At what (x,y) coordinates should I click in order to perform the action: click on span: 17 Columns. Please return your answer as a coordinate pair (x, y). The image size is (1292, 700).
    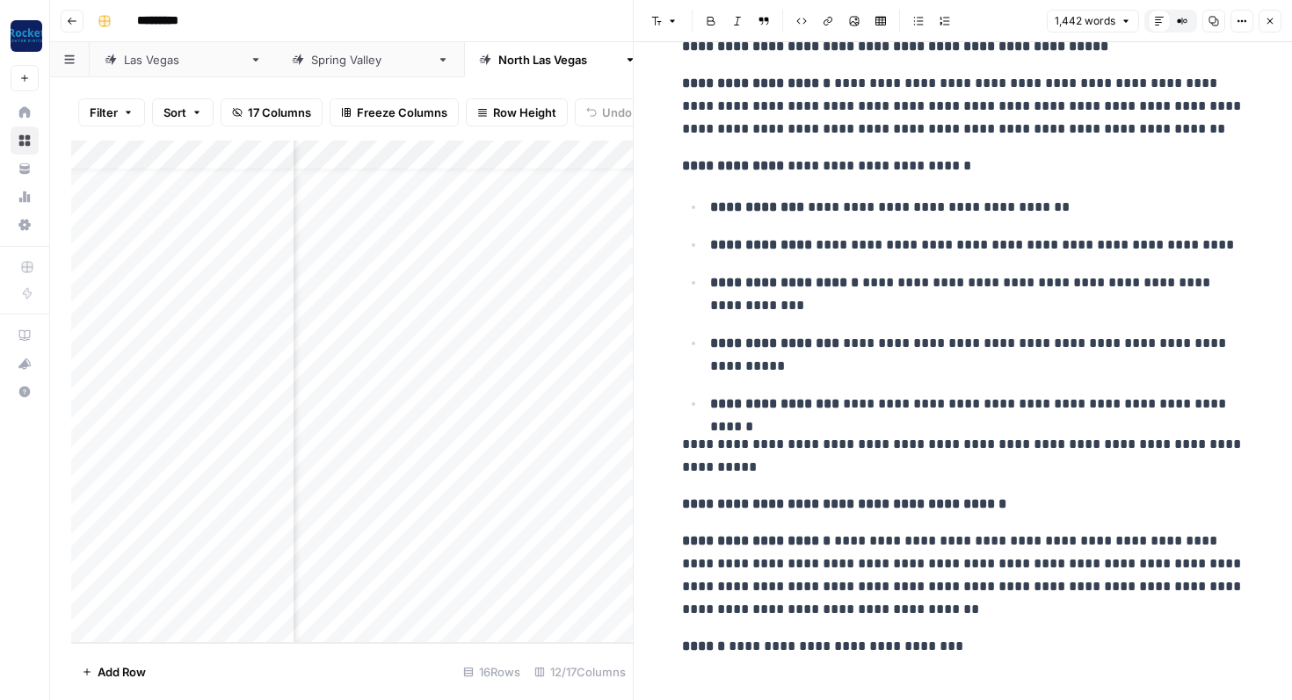
    Looking at the image, I should click on (279, 112).